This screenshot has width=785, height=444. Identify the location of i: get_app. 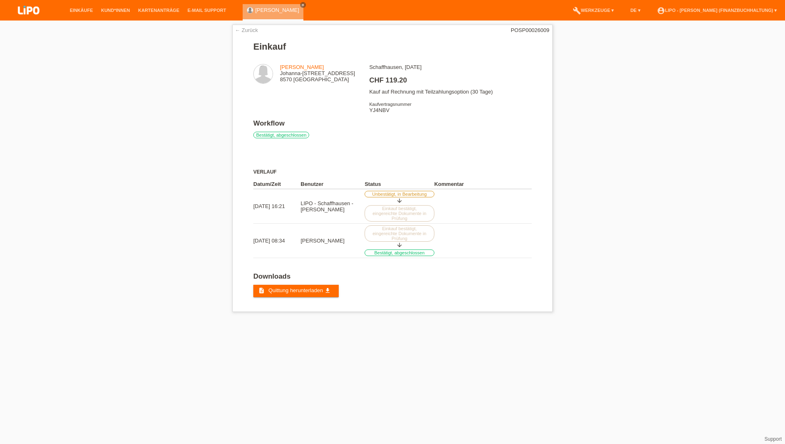
(327, 291).